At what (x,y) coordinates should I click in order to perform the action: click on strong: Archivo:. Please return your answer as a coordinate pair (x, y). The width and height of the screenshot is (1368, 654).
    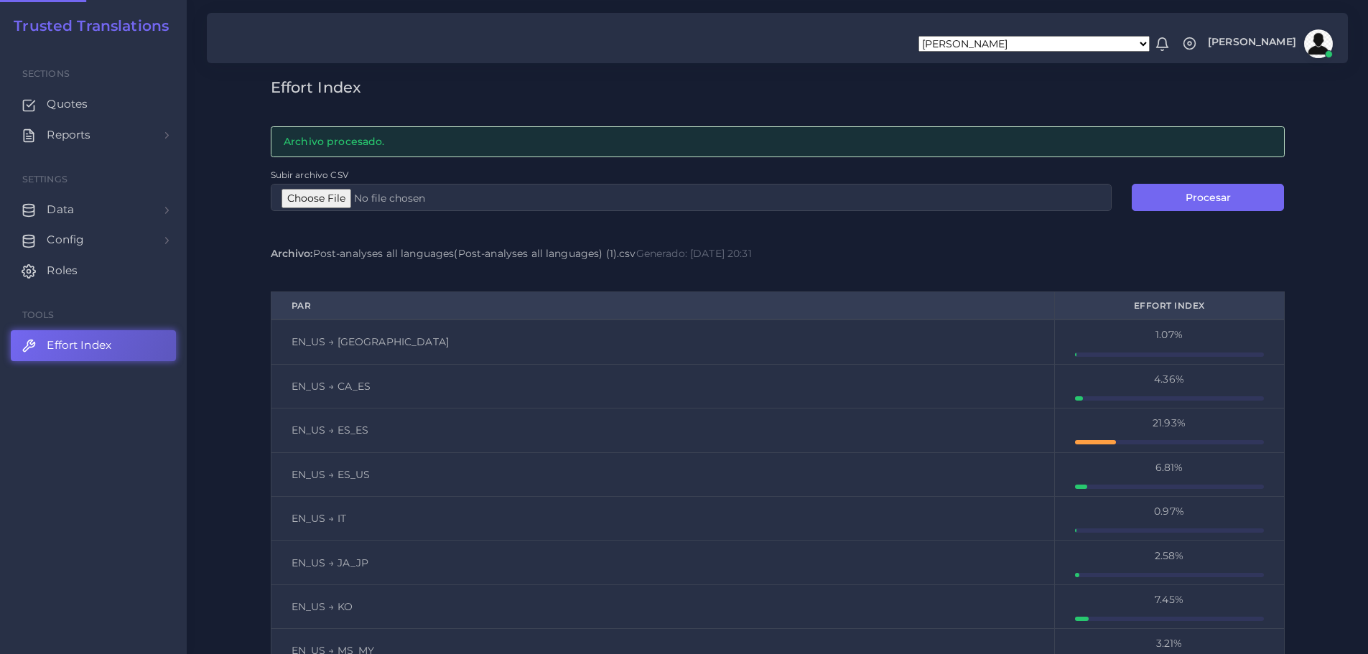
    Looking at the image, I should click on (291, 253).